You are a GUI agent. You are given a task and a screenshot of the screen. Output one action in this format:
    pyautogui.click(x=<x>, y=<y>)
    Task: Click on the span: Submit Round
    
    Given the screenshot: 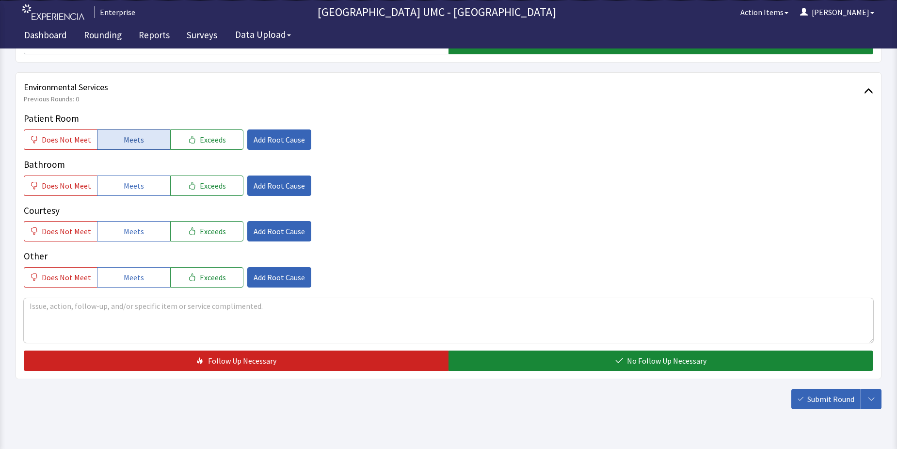 What is the action you would take?
    pyautogui.click(x=831, y=399)
    